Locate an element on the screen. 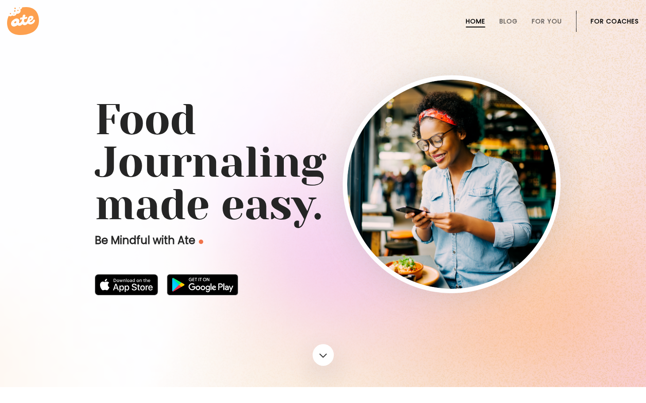 This screenshot has width=646, height=403. img: badge-download-apple.svg is located at coordinates (127, 285).